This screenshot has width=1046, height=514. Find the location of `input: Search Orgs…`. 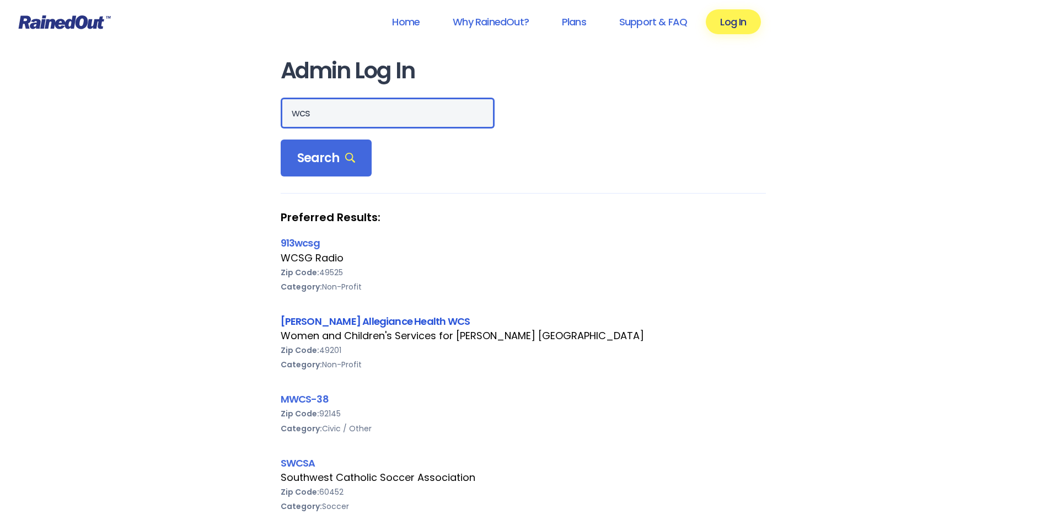

input: Search Orgs… is located at coordinates (388, 113).